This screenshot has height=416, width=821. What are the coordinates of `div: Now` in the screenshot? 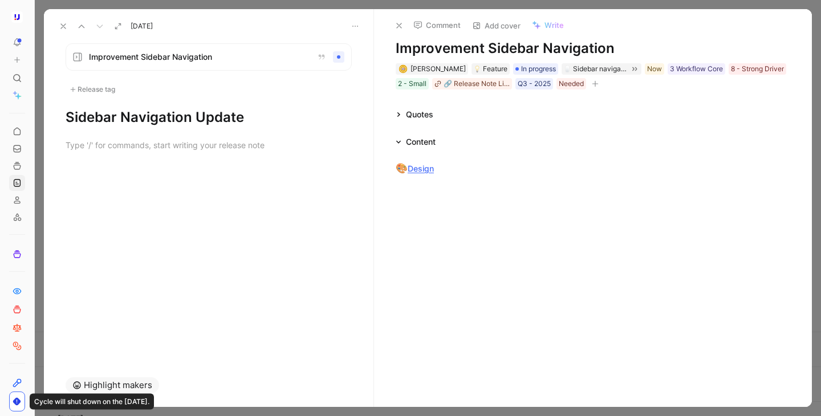 It's located at (654, 69).